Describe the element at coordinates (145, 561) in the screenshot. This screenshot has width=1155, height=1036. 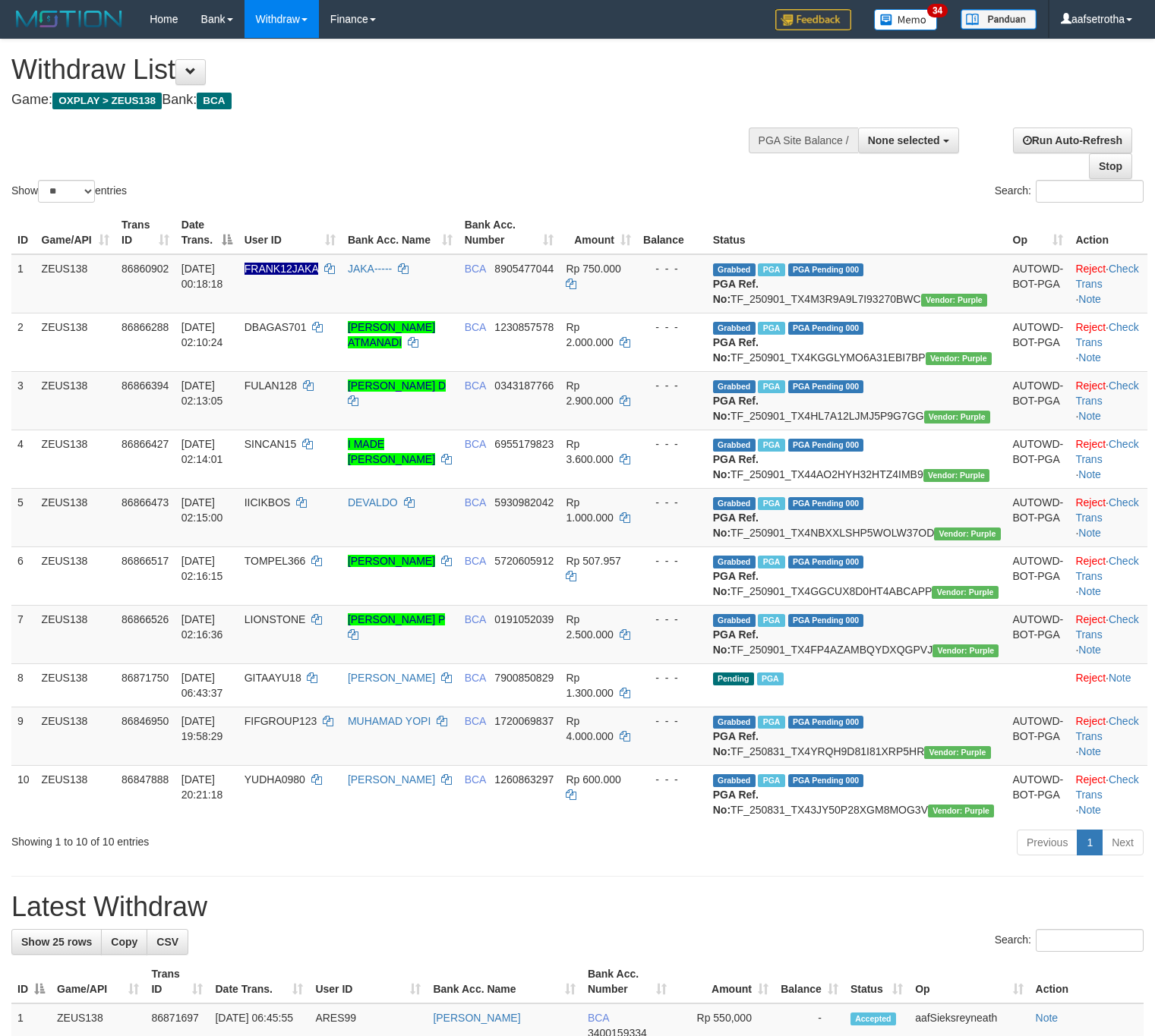
I see `span: 86866517` at that location.